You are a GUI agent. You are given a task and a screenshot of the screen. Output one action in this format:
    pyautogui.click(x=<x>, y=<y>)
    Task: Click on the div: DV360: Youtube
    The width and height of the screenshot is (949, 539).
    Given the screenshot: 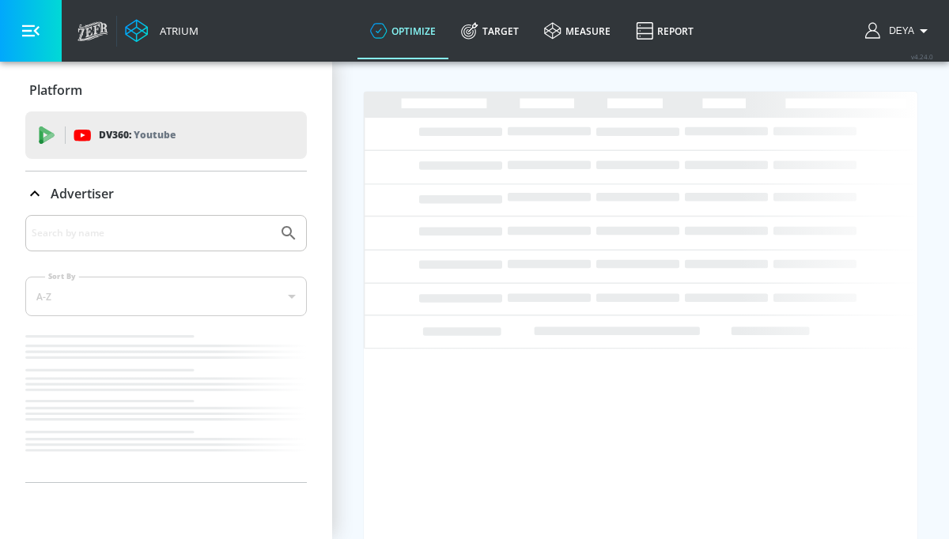 What is the action you would take?
    pyautogui.click(x=166, y=135)
    